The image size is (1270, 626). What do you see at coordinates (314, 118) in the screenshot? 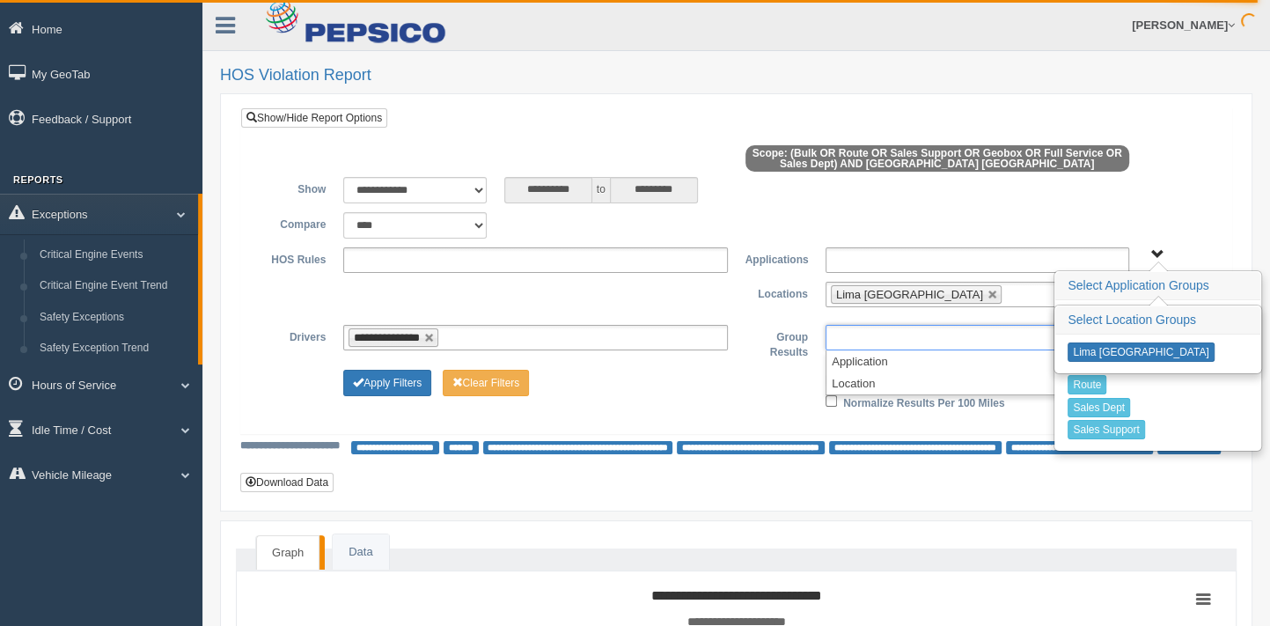
I see `a: Show/Hide Report Options` at bounding box center [314, 118].